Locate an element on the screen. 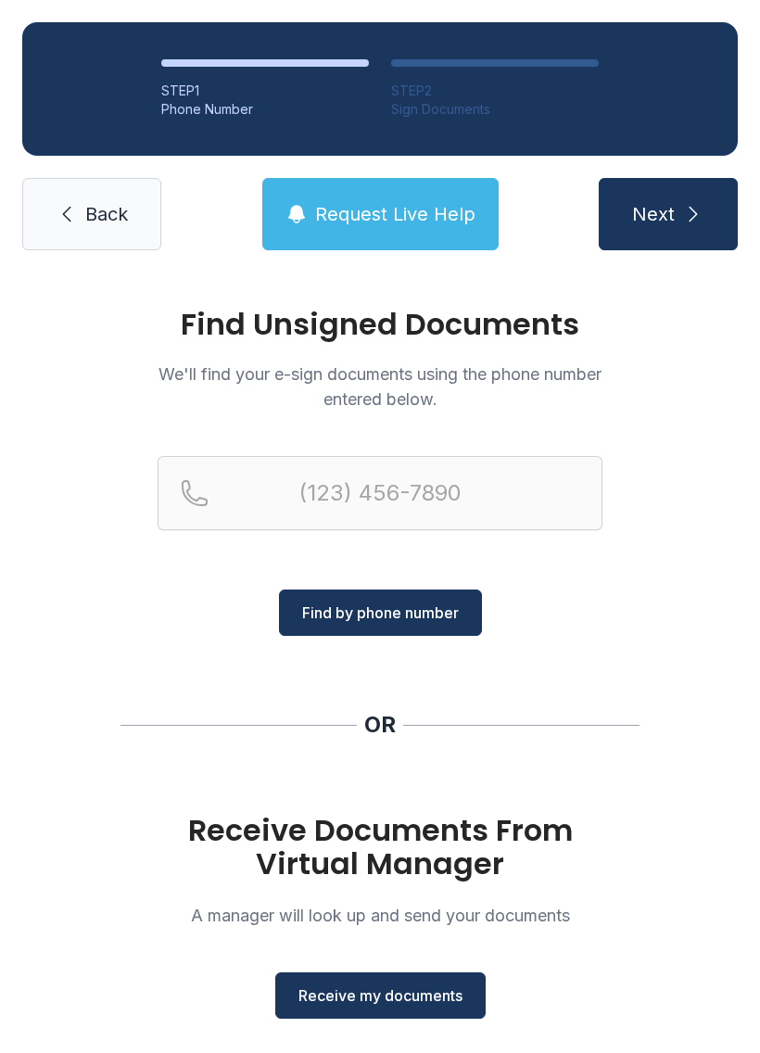  div: Sign Documents is located at coordinates (495, 109).